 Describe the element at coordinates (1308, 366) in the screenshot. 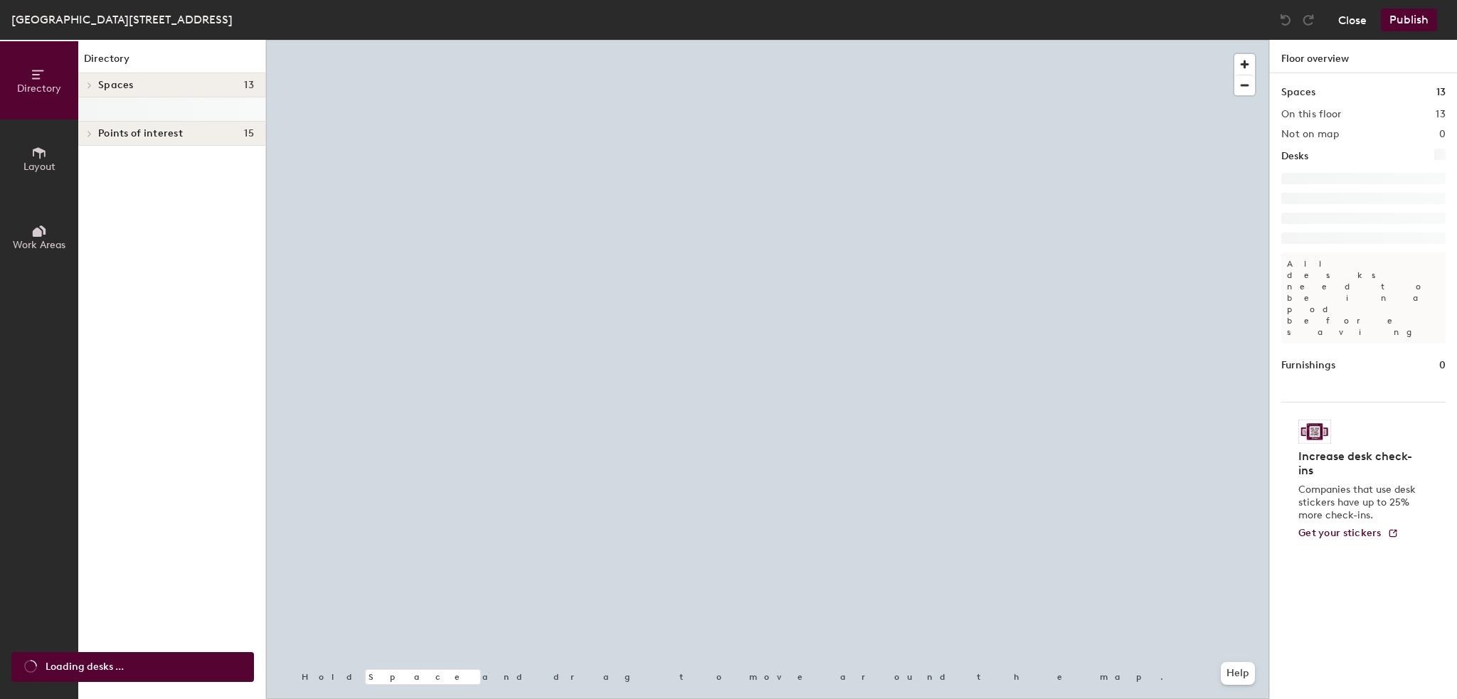

I see `h1: Furnishings` at that location.